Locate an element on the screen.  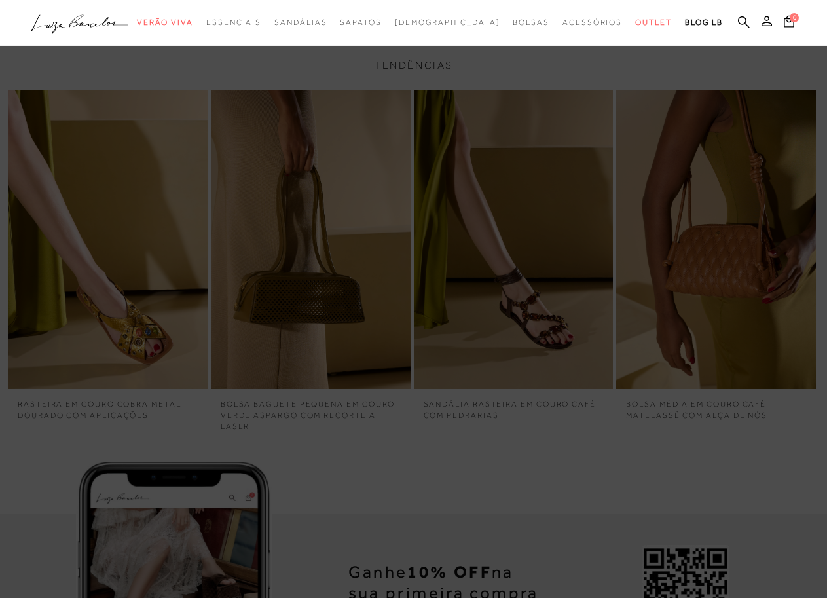
a: BLOG LB is located at coordinates (704, 22).